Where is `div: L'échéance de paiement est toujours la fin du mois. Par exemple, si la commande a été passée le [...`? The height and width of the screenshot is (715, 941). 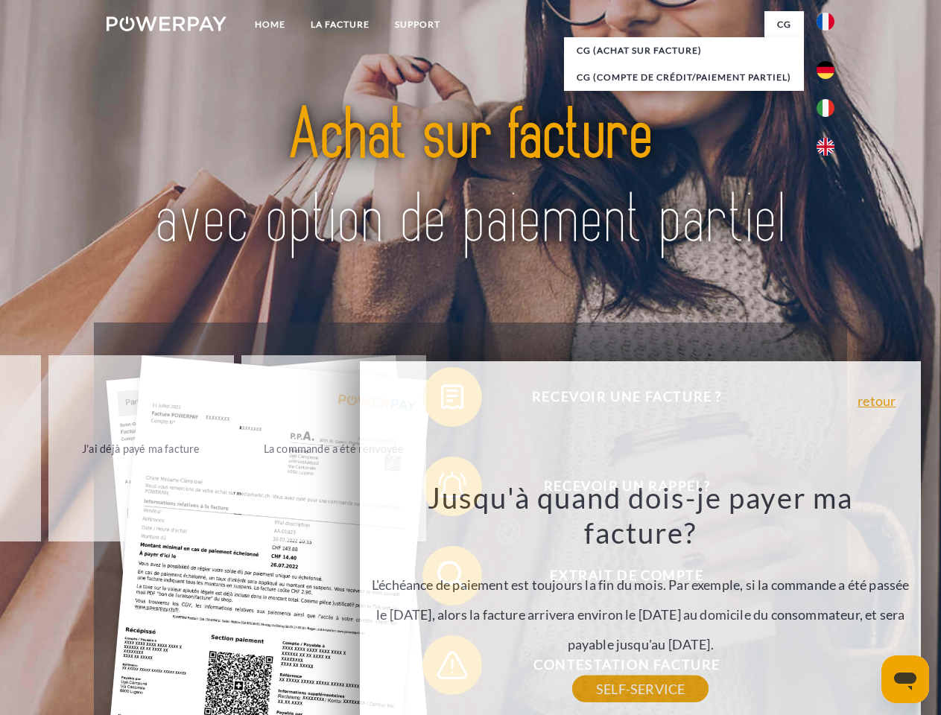
div: L'échéance de paiement est toujours la fin du mois. Par exemple, si la commande a été passée le [... is located at coordinates (641, 584).